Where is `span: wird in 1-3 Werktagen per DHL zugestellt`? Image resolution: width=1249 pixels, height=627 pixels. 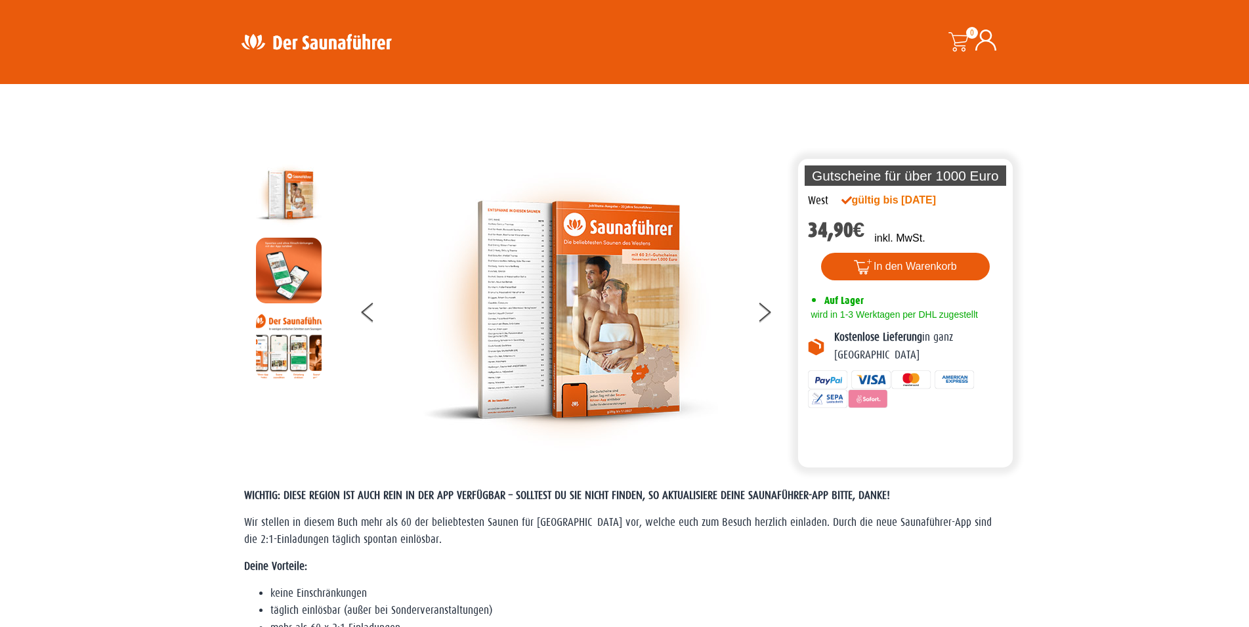
span: wird in 1-3 Werktagen per DHL zugestellt is located at coordinates (893, 314).